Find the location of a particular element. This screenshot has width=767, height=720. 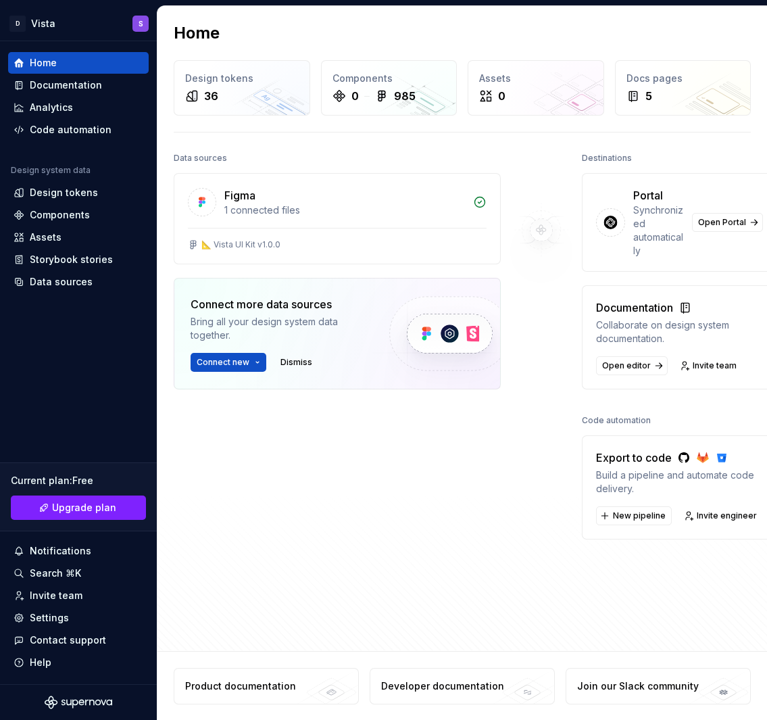

a: Product documentation is located at coordinates (266, 686).